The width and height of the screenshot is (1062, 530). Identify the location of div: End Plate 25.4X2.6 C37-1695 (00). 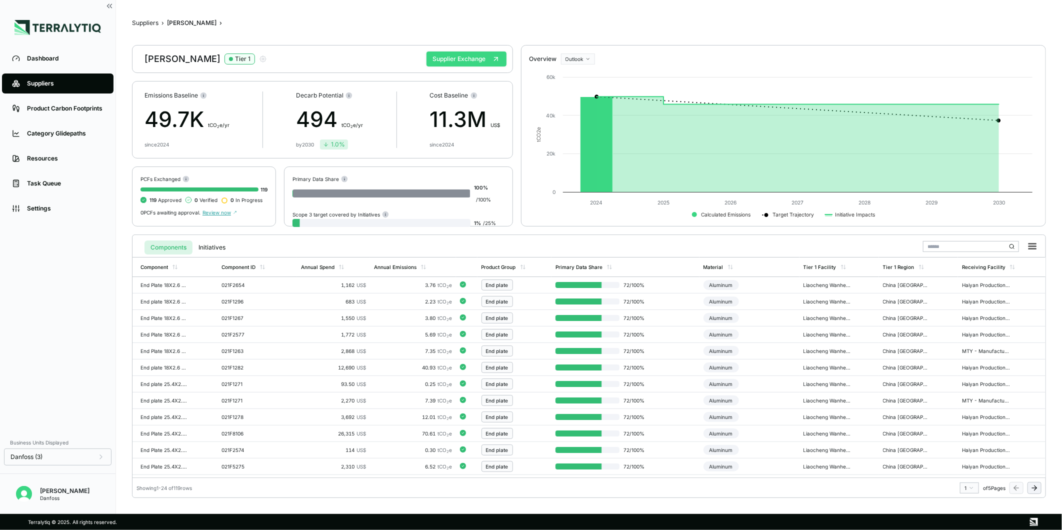
(164, 433).